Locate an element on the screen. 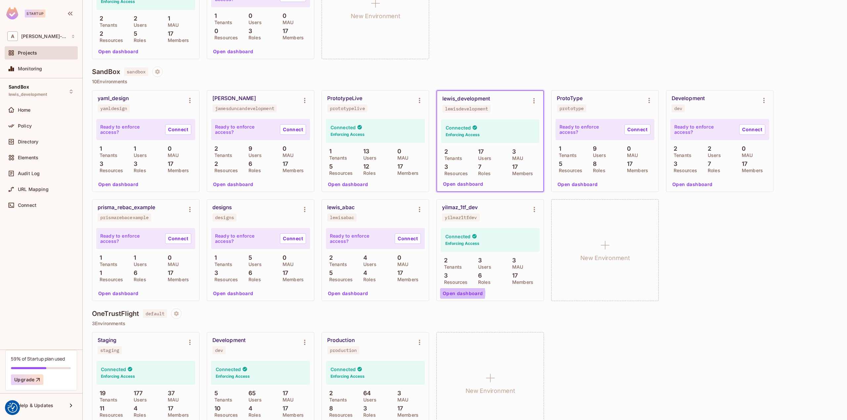 The height and width of the screenshot is (420, 847). div: lewisdevelopment is located at coordinates (466, 109).